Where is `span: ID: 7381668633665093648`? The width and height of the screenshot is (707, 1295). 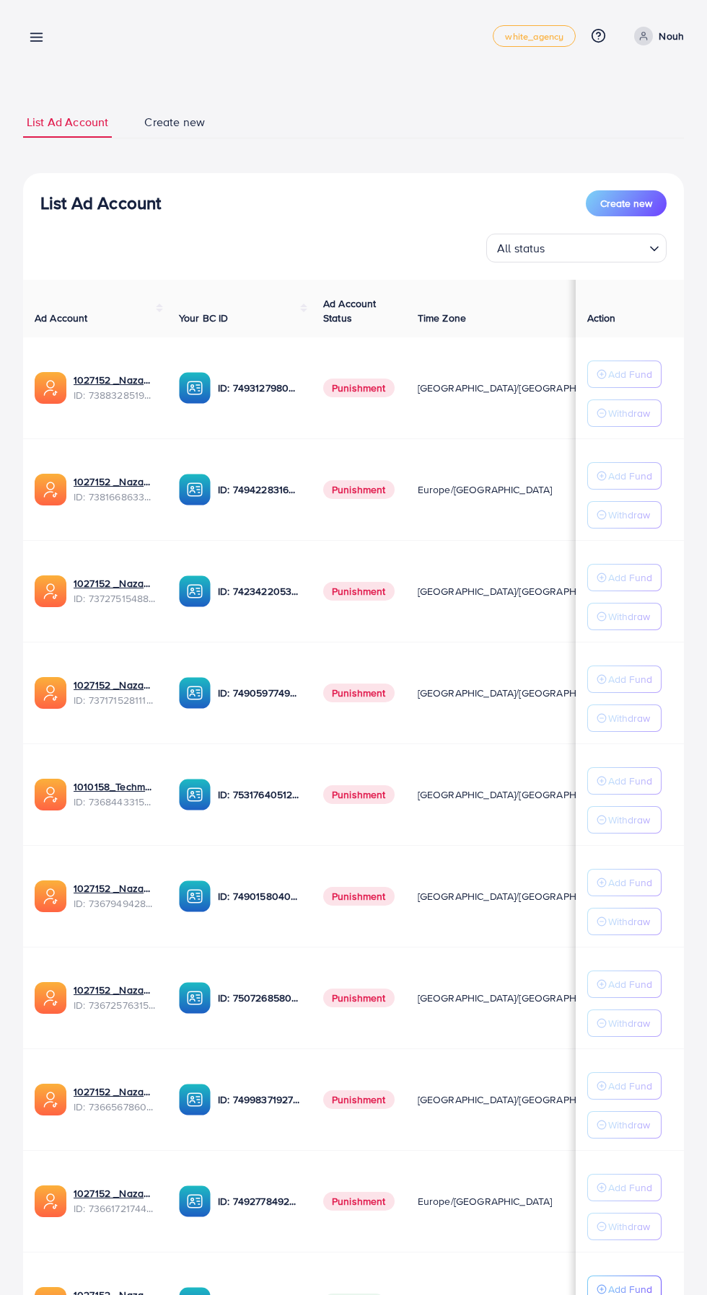
span: ID: 7381668633665093648 is located at coordinates (115, 497).